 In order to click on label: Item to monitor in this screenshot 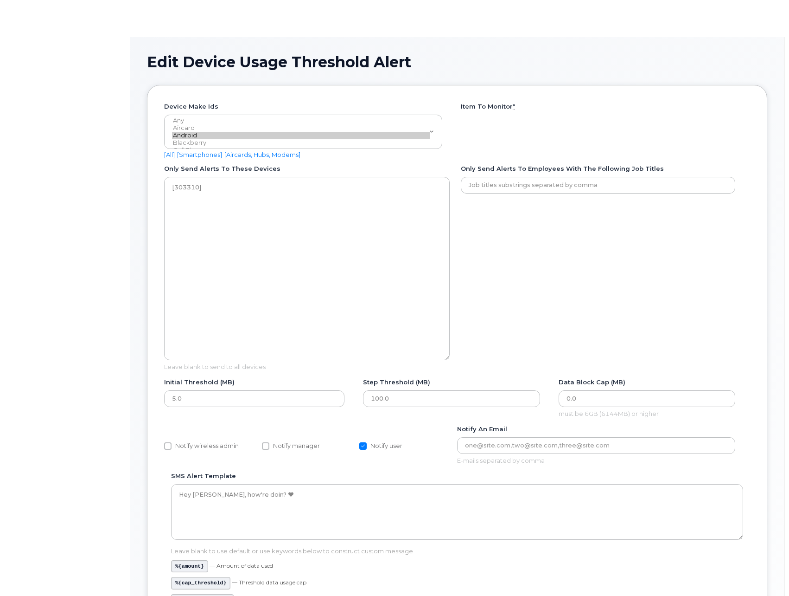, I will do `click(488, 106)`.